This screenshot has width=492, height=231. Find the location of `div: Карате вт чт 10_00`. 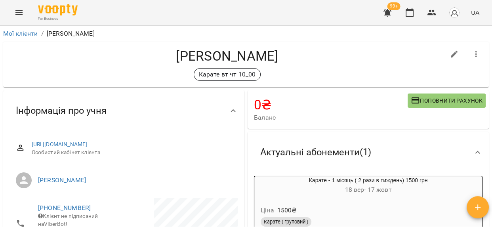

div: Карате вт чт 10_00 is located at coordinates (227, 74).